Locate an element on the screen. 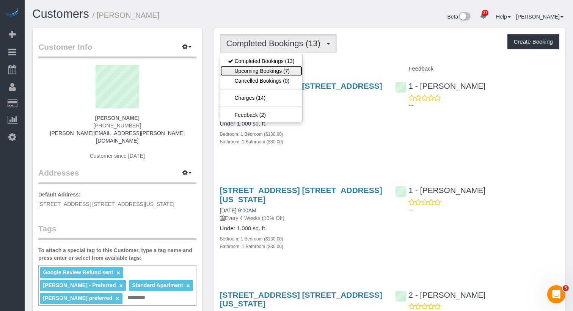 Image resolution: width=573 pixels, height=311 pixels. a: 27 is located at coordinates (483, 16).